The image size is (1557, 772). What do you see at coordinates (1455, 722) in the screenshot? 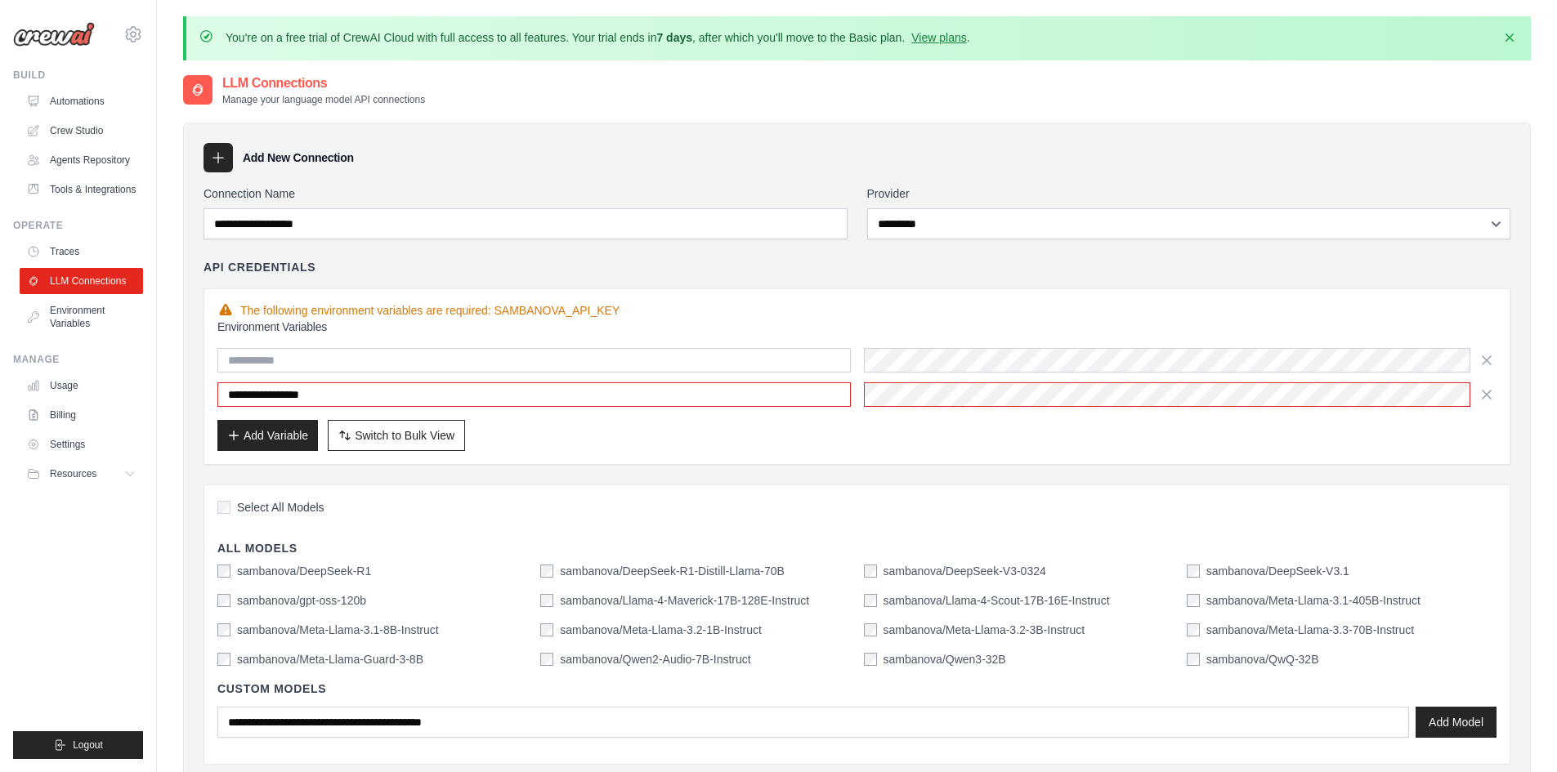
I see `button: Add Model` at bounding box center [1455, 722].